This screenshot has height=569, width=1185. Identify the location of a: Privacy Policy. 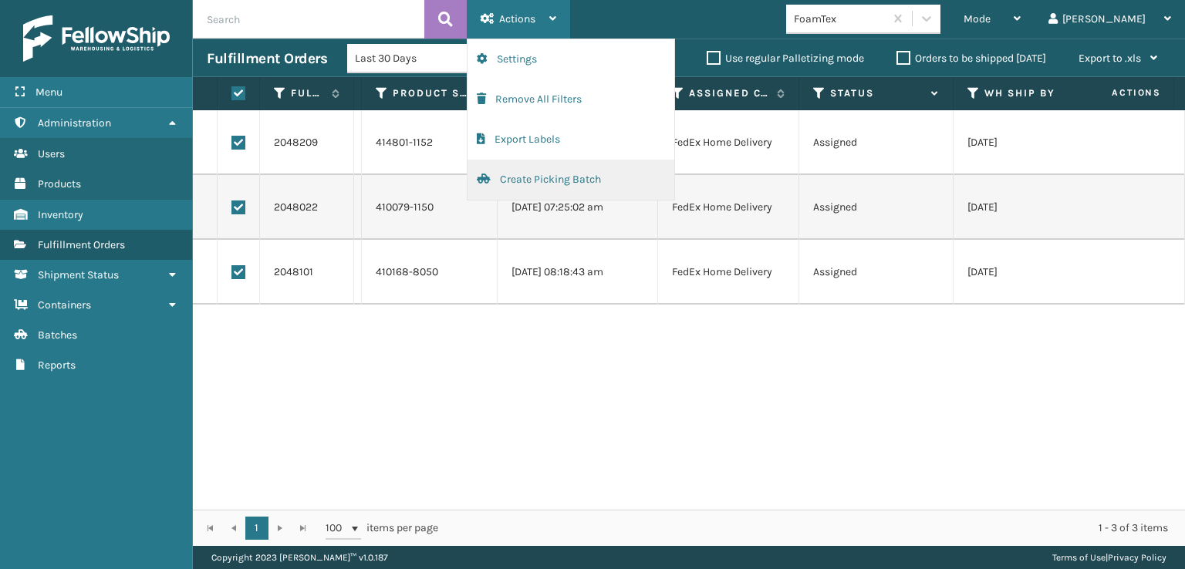
(1137, 558).